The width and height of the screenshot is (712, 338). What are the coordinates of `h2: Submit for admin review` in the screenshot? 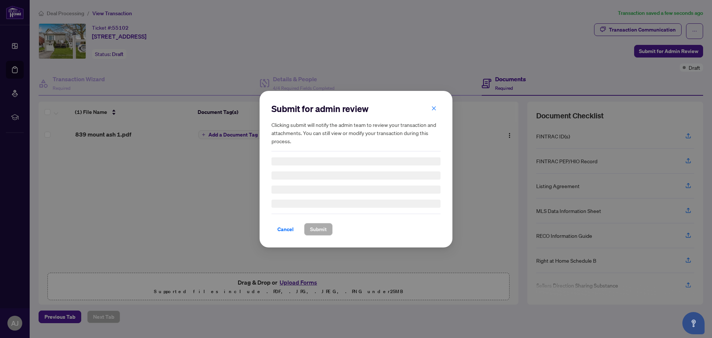 It's located at (356, 109).